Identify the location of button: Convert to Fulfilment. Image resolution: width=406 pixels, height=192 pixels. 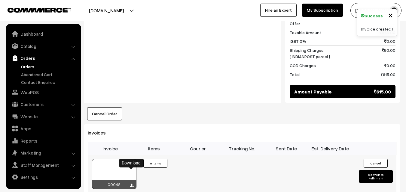
(375, 177).